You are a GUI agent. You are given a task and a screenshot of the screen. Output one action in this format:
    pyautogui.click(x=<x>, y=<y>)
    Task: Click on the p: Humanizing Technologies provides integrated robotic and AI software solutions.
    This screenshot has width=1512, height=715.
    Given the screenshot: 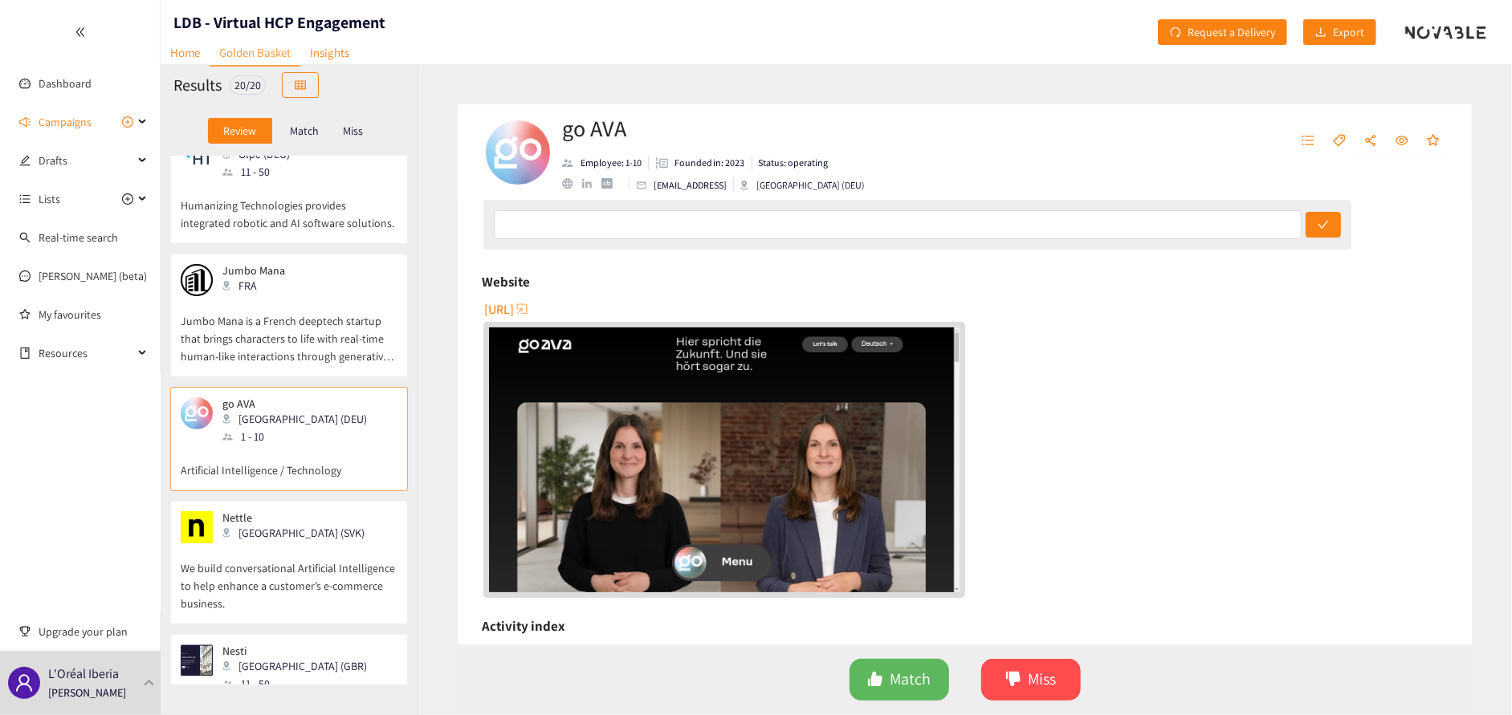 What is the action you would take?
    pyautogui.click(x=289, y=206)
    